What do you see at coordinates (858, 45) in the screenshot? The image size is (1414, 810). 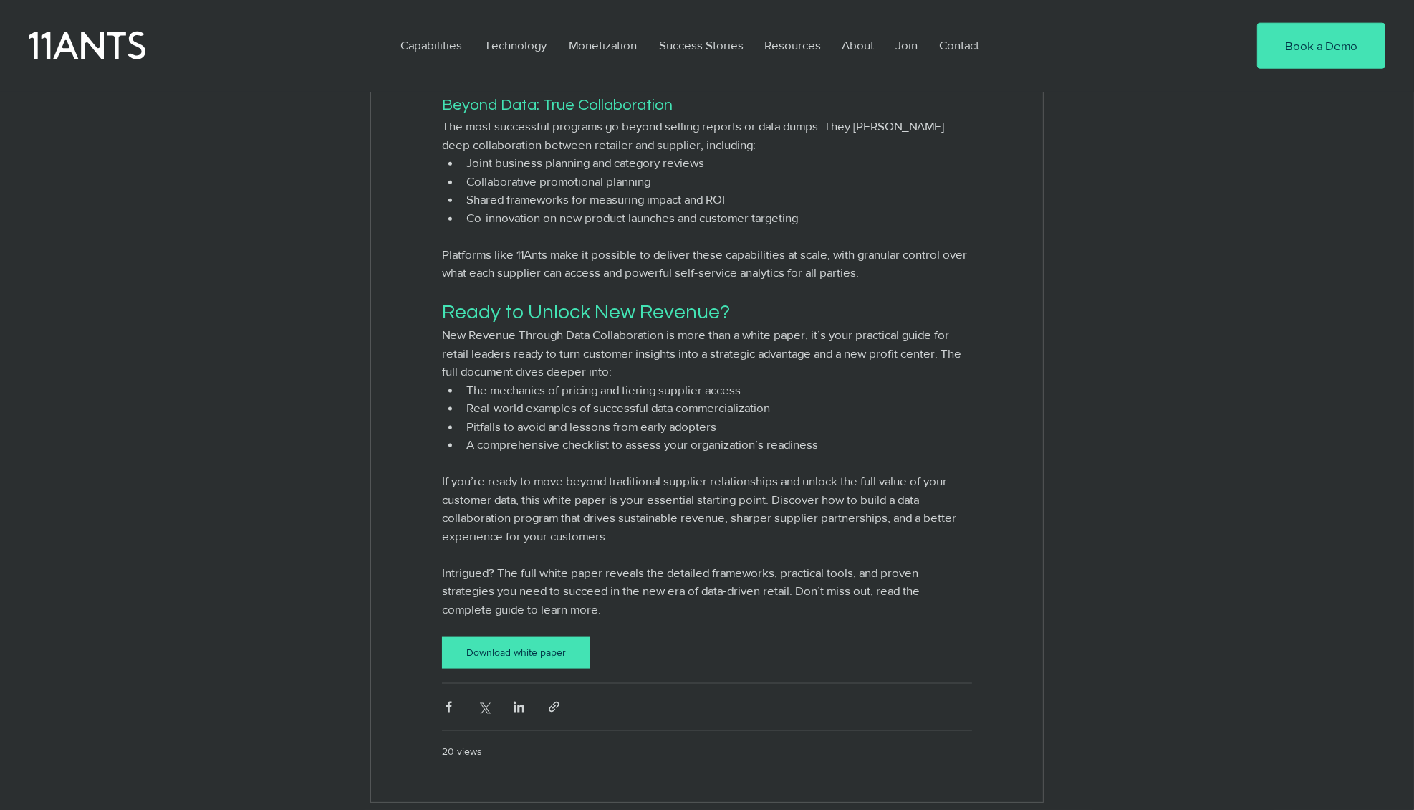 I see `a: About` at bounding box center [858, 45].